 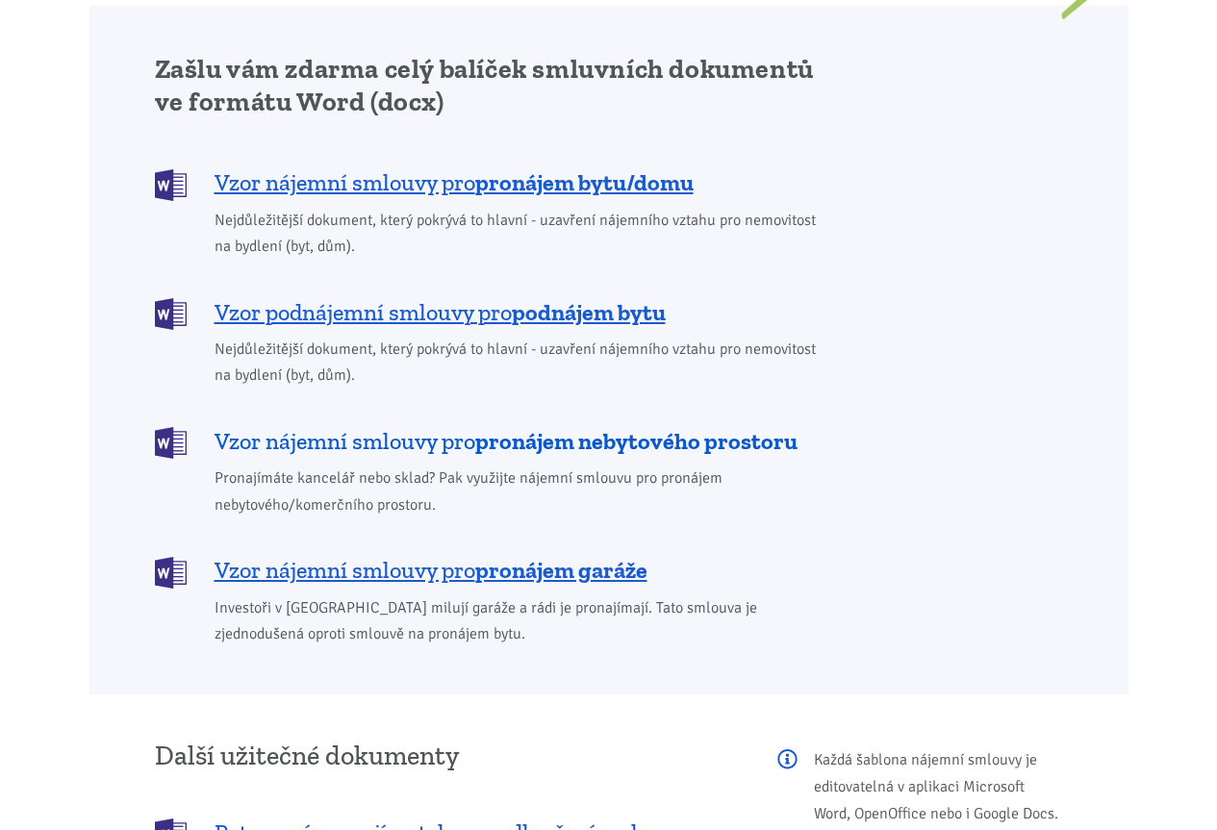 I want to click on b: pronájem bytu/domu, so click(x=584, y=182).